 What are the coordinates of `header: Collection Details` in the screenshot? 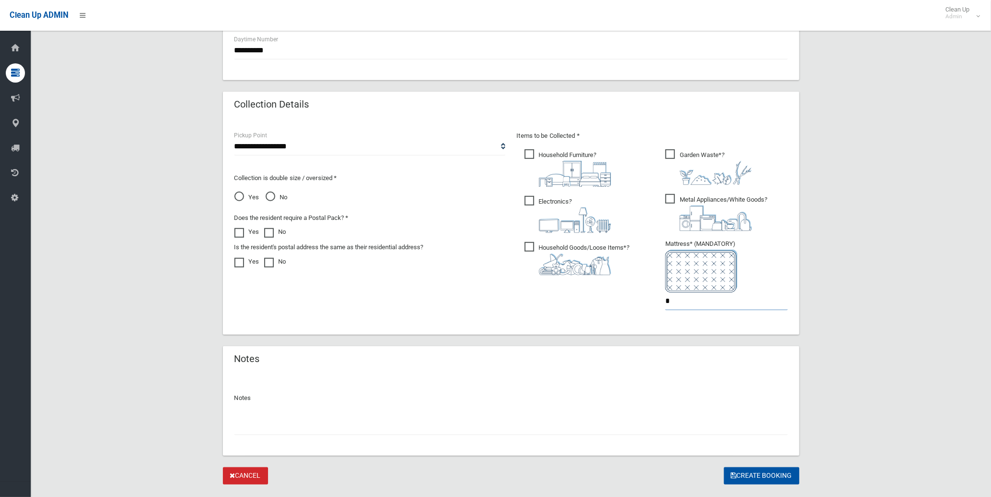 It's located at (272, 104).